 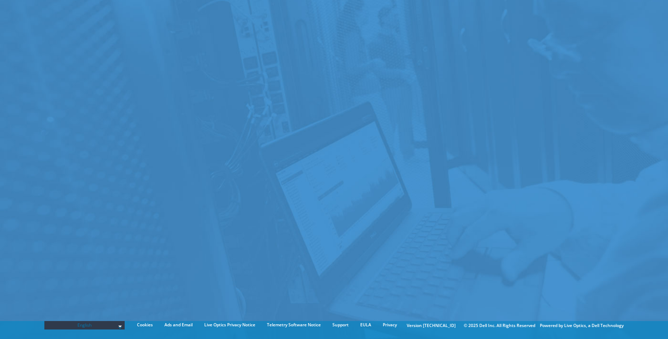 What do you see at coordinates (230, 325) in the screenshot?
I see `a: Live Optics Privacy Notice` at bounding box center [230, 325].